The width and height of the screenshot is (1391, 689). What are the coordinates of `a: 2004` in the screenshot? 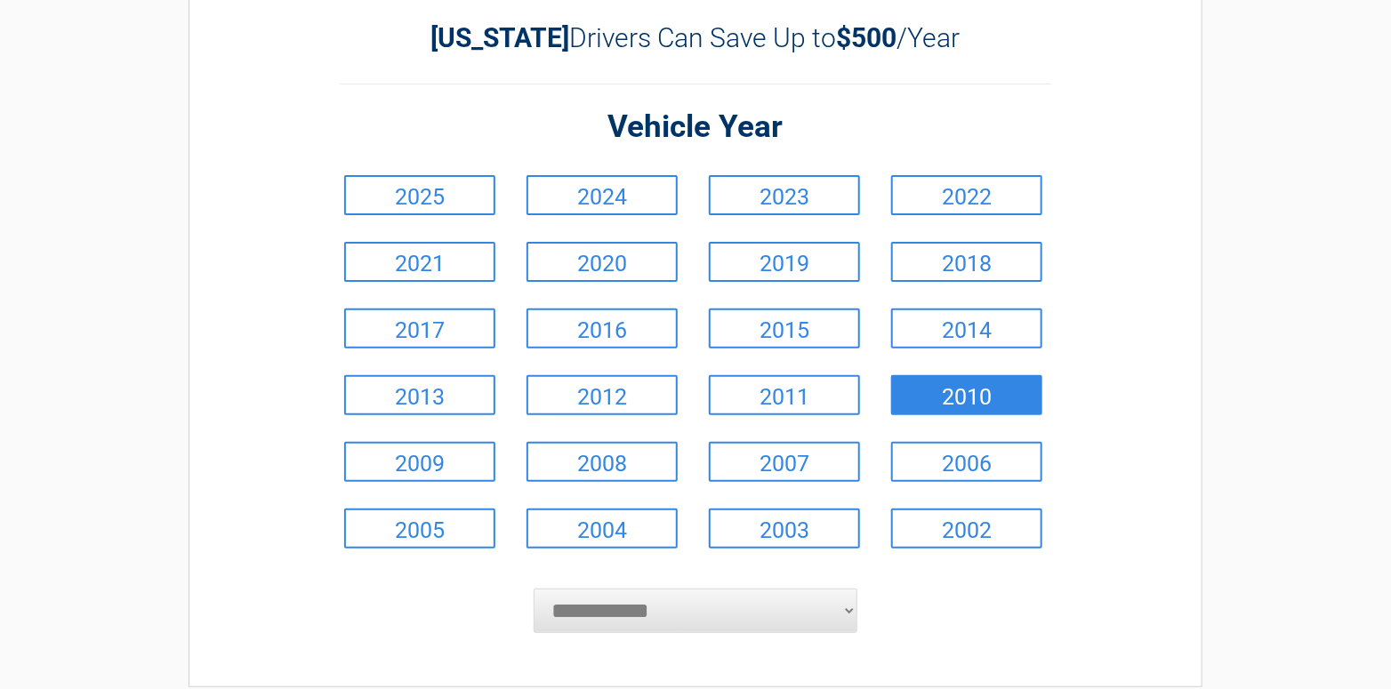 It's located at (602, 528).